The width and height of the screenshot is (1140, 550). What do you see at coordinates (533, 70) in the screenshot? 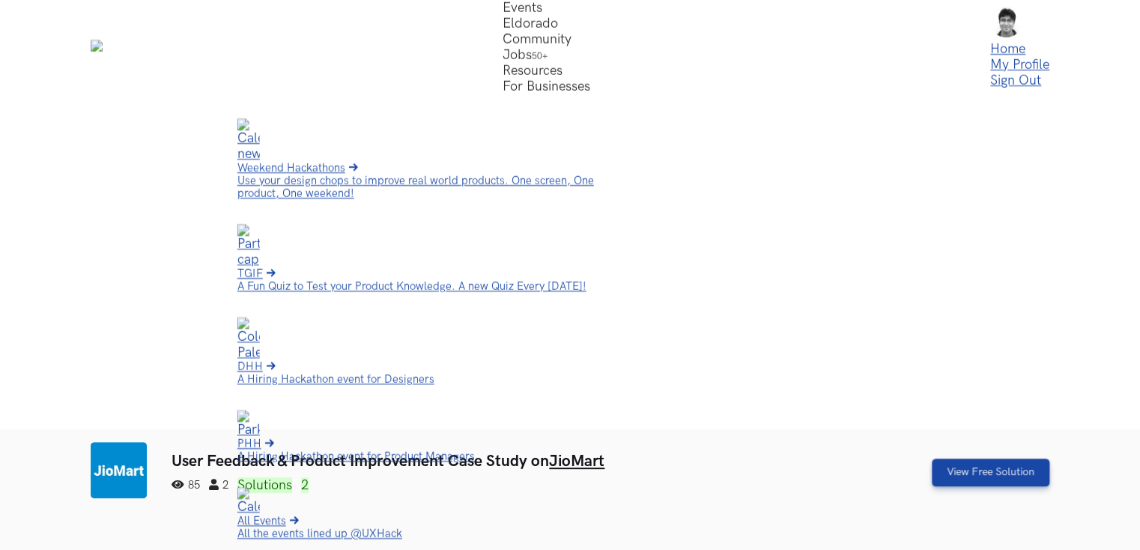
I see `button: Resources` at bounding box center [533, 70].